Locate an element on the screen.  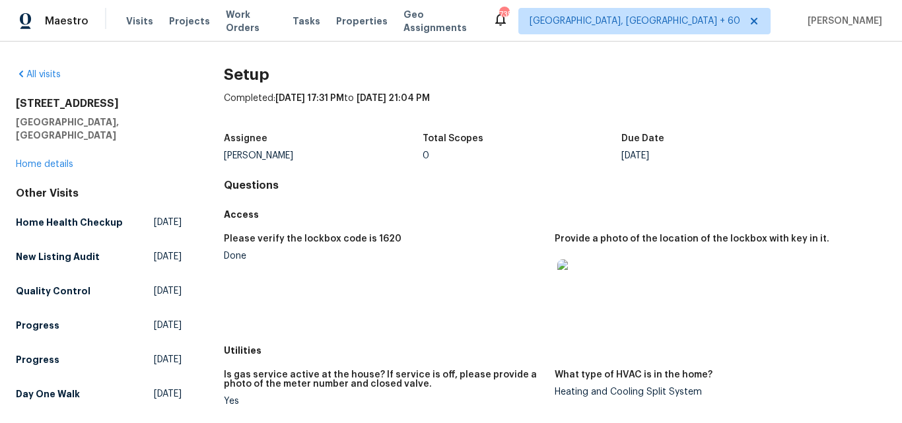
h5: Day One Walk is located at coordinates (48, 394).